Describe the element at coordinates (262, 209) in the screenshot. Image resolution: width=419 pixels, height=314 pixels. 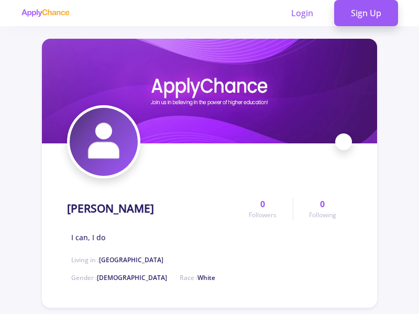
I see `a: 0Followers` at that location.